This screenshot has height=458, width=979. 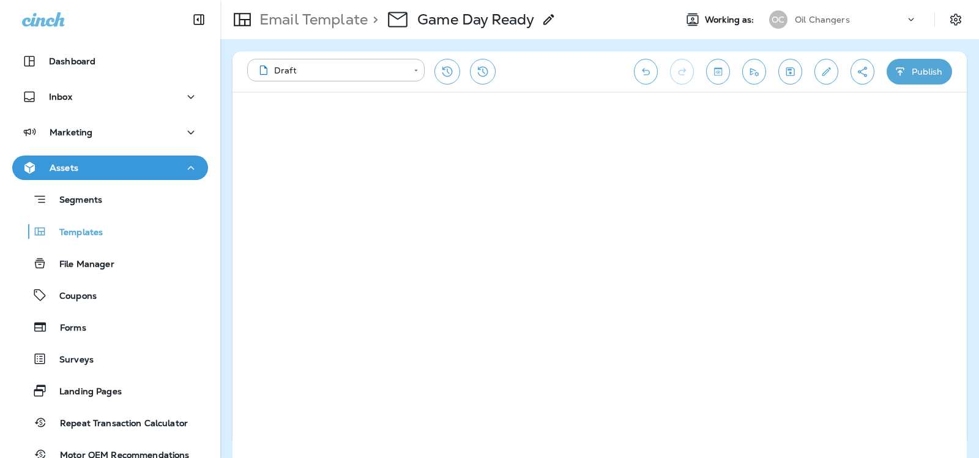 What do you see at coordinates (483, 72) in the screenshot?
I see `button: View Changelog` at bounding box center [483, 72].